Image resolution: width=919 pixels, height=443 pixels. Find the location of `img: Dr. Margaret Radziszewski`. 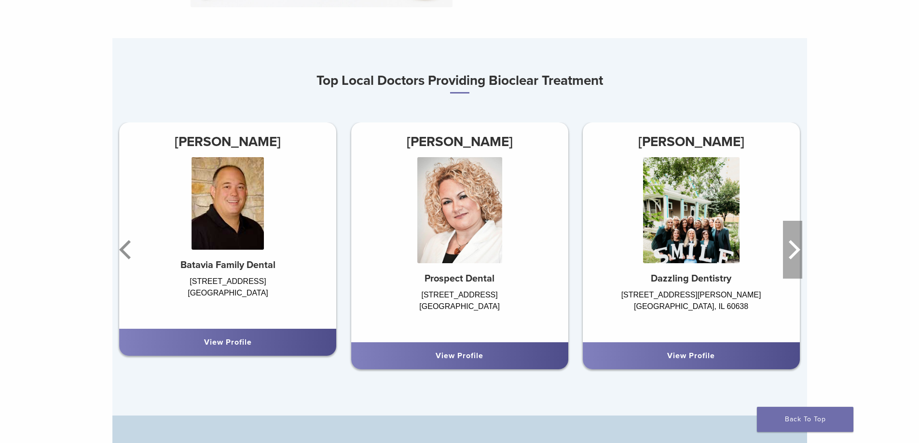

img: Dr. Margaret Radziszewski is located at coordinates (691, 210).